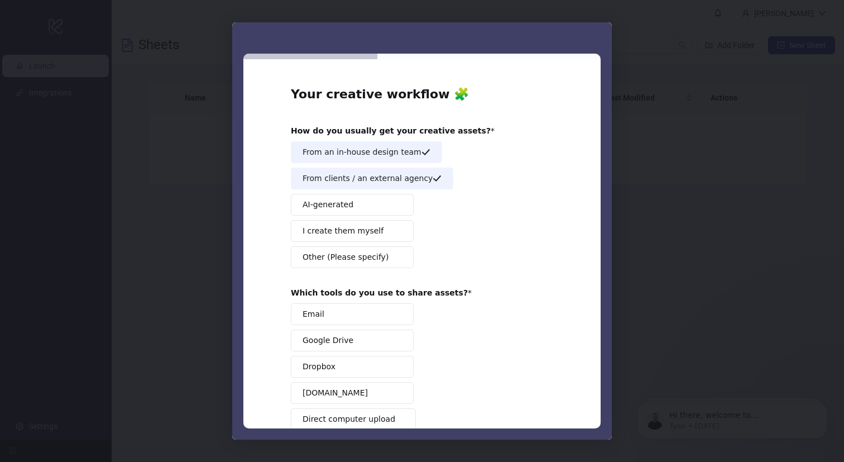 The width and height of the screenshot is (844, 462). I want to click on button: Other (Please specify), so click(352, 257).